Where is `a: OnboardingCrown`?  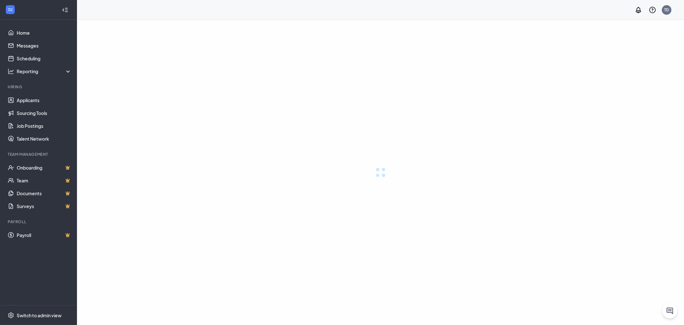
a: OnboardingCrown is located at coordinates (44, 167).